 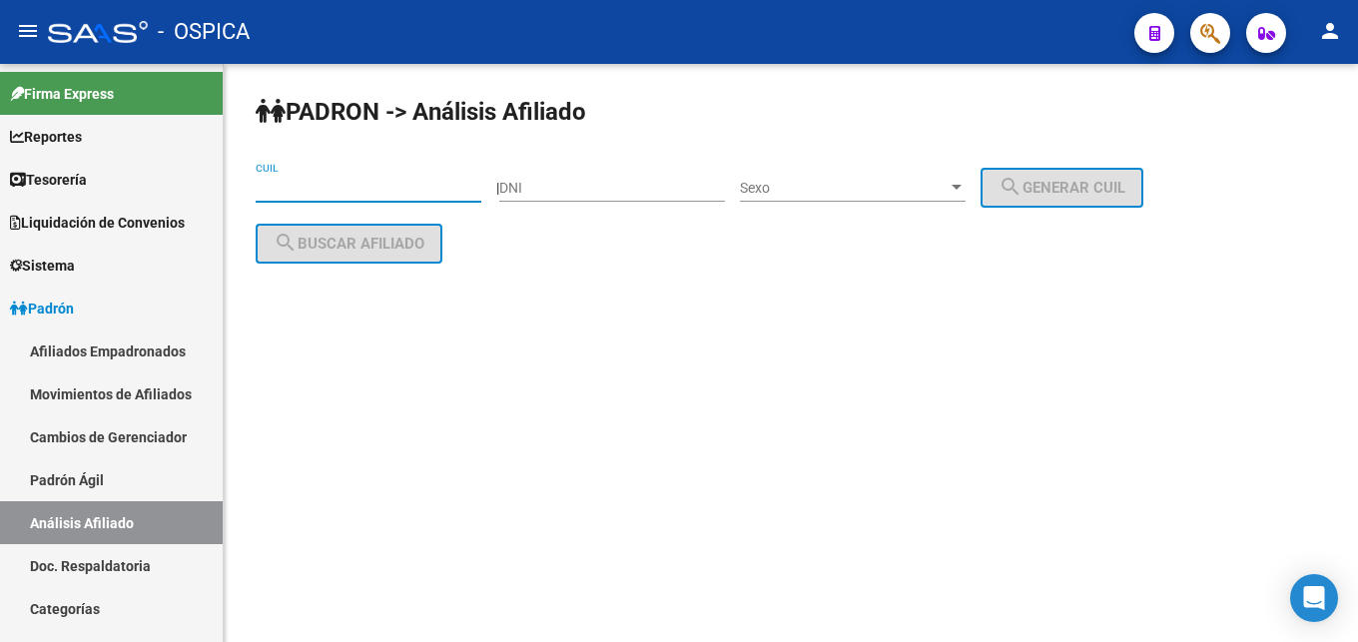 What do you see at coordinates (62, 94) in the screenshot?
I see `span: Firma Express` at bounding box center [62, 94].